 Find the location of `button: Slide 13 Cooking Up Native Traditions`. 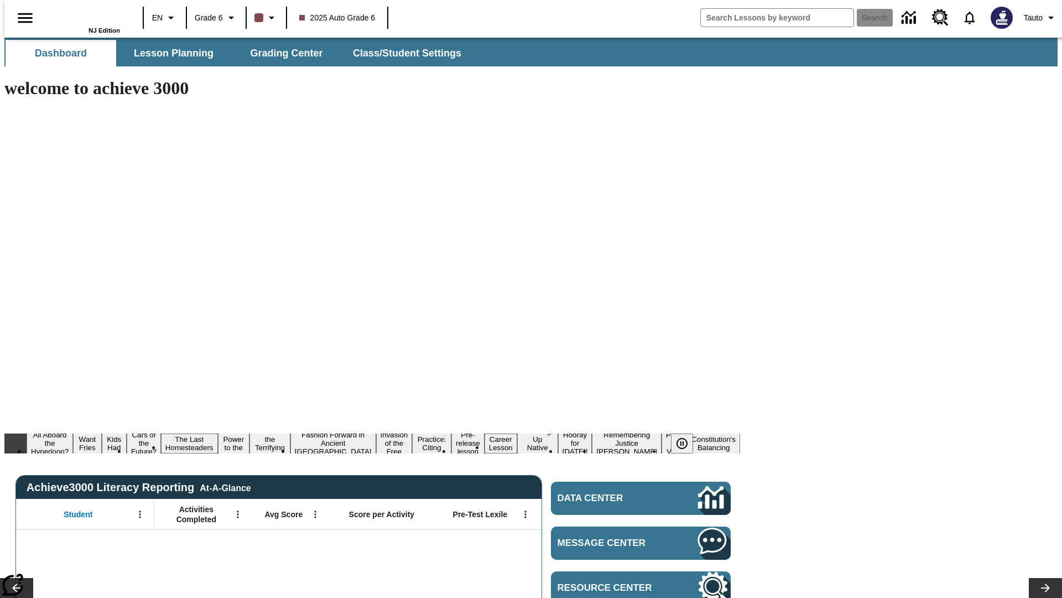

button: Slide 13 Cooking Up Native Traditions is located at coordinates (538, 443).